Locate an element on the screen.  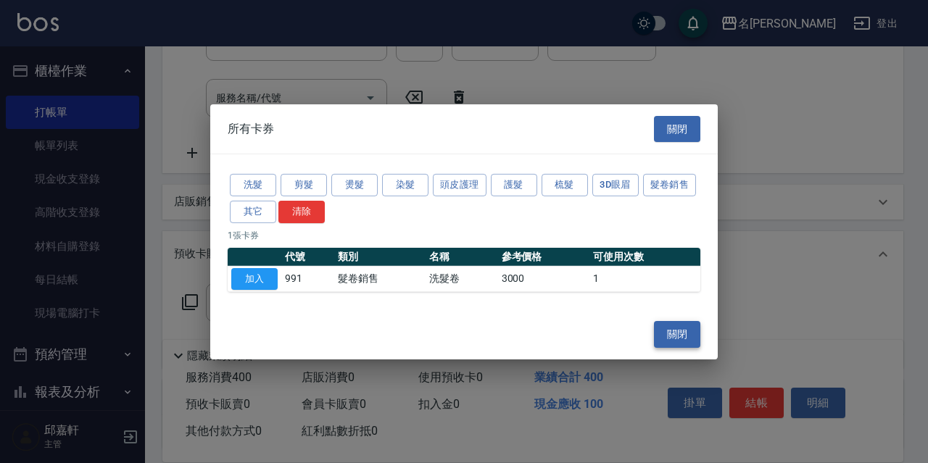
th: 名稱 is located at coordinates (462, 257).